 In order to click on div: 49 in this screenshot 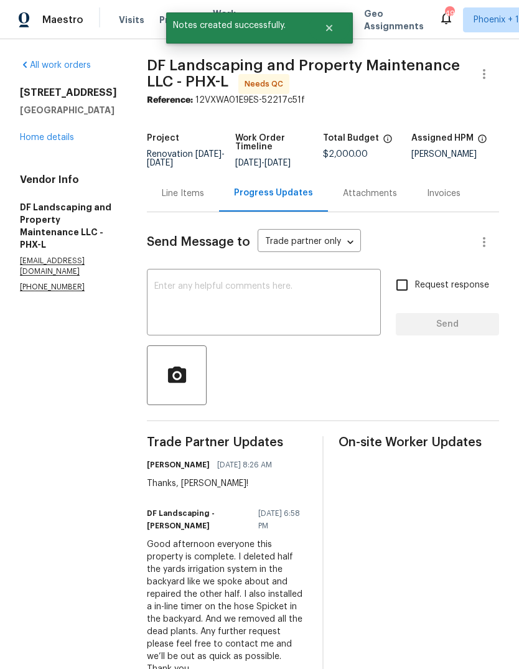, I will do `click(449, 14)`.